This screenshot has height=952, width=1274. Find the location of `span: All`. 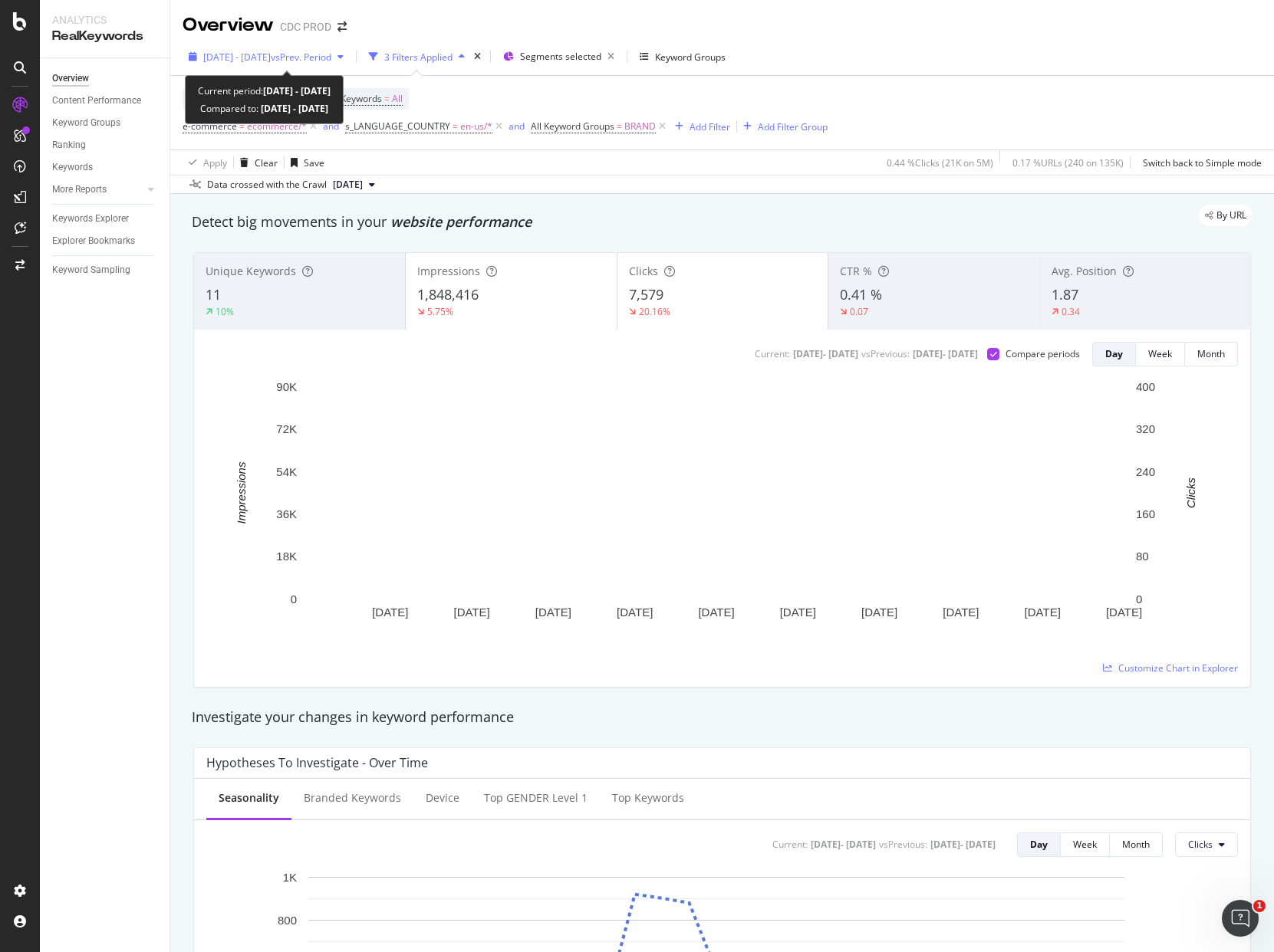

span: All is located at coordinates (397, 99).